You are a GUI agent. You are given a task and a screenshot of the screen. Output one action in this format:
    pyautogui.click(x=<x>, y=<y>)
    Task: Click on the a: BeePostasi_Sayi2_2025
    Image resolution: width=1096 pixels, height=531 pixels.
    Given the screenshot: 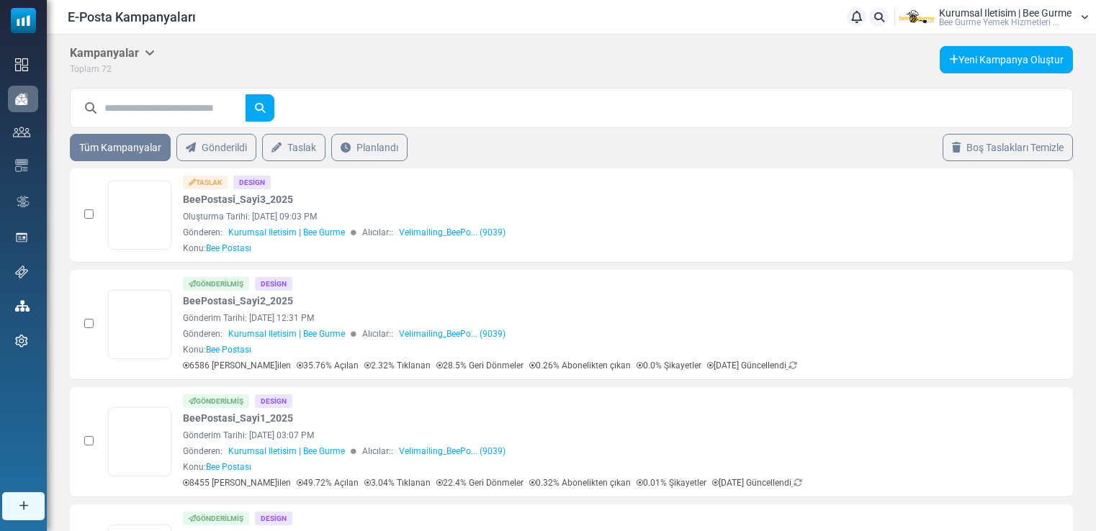 What is the action you would take?
    pyautogui.click(x=238, y=301)
    